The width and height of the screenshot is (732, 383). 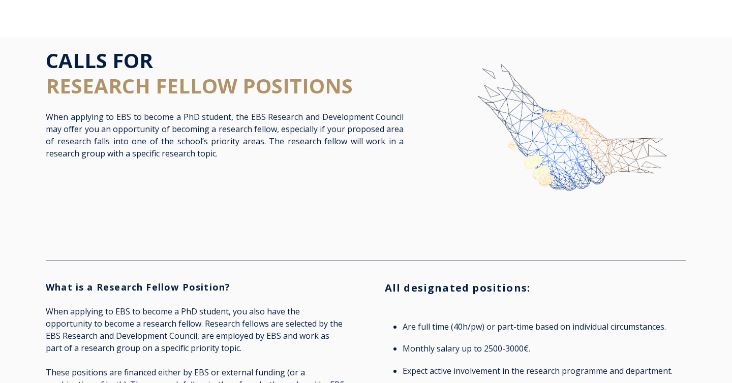 I want to click on span: RESEARCH FELLOW POSITIONS, so click(x=199, y=85).